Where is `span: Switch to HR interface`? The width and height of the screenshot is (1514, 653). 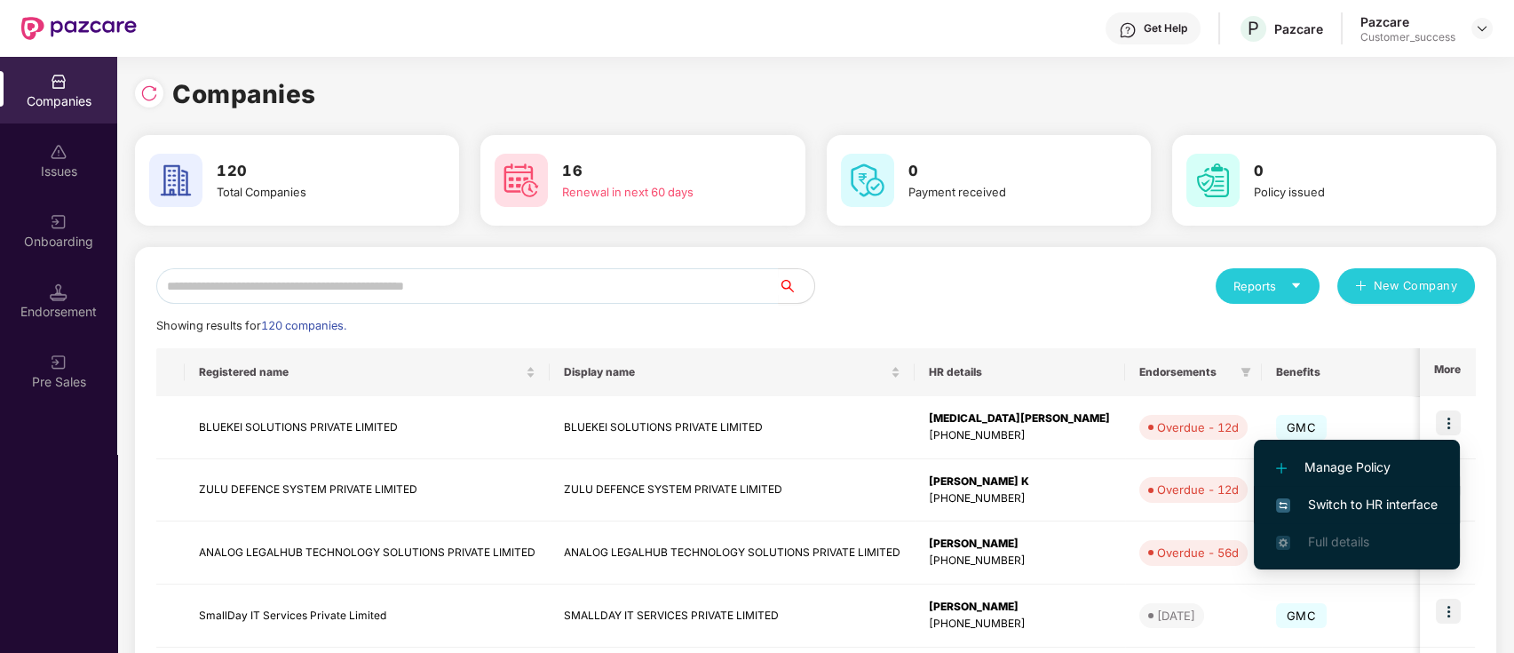 span: Switch to HR interface is located at coordinates (1357, 504).